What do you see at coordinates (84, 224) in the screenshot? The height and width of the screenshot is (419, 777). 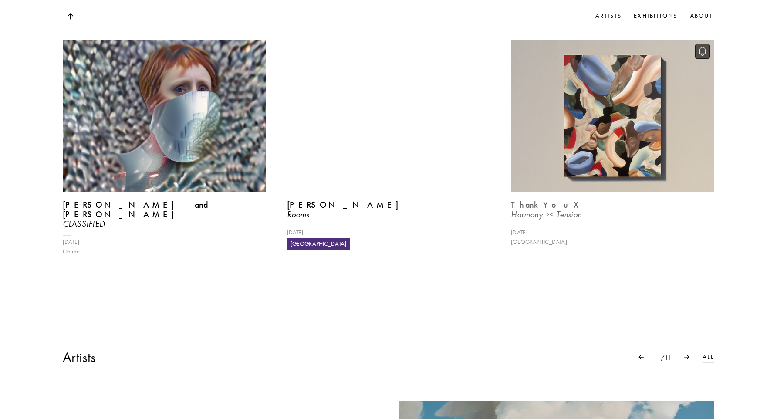 I see `i: CLASSIFIED` at bounding box center [84, 224].